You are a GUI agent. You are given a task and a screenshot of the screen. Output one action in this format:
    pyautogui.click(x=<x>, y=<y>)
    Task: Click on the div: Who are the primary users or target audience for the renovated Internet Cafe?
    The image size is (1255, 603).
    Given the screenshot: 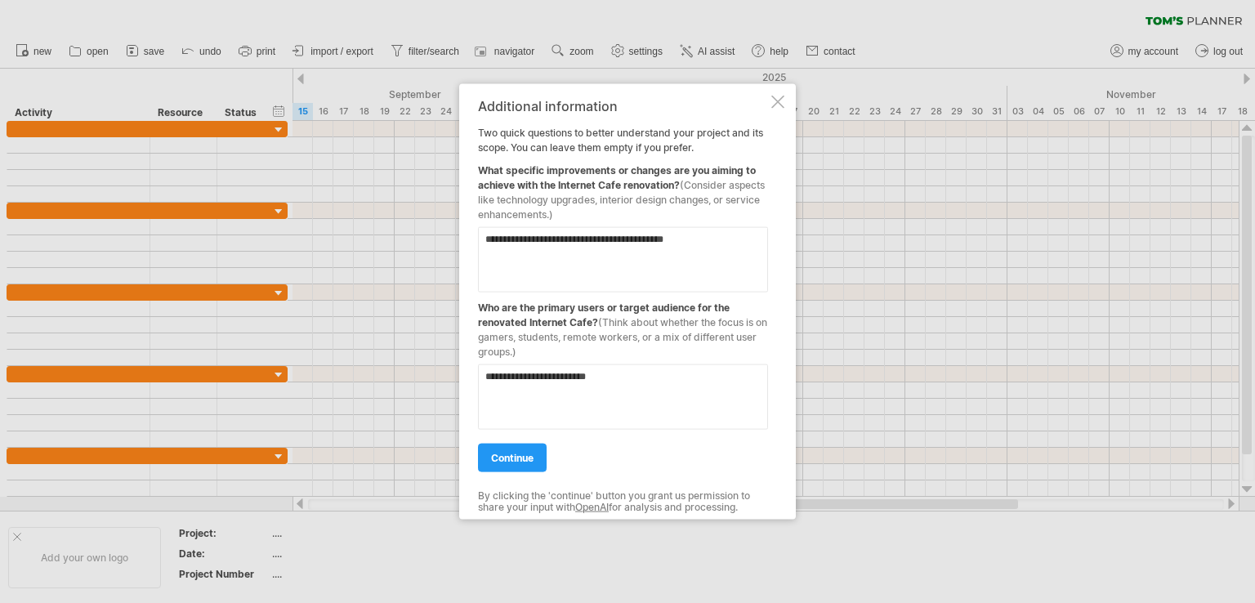 What is the action you would take?
    pyautogui.click(x=622, y=326)
    